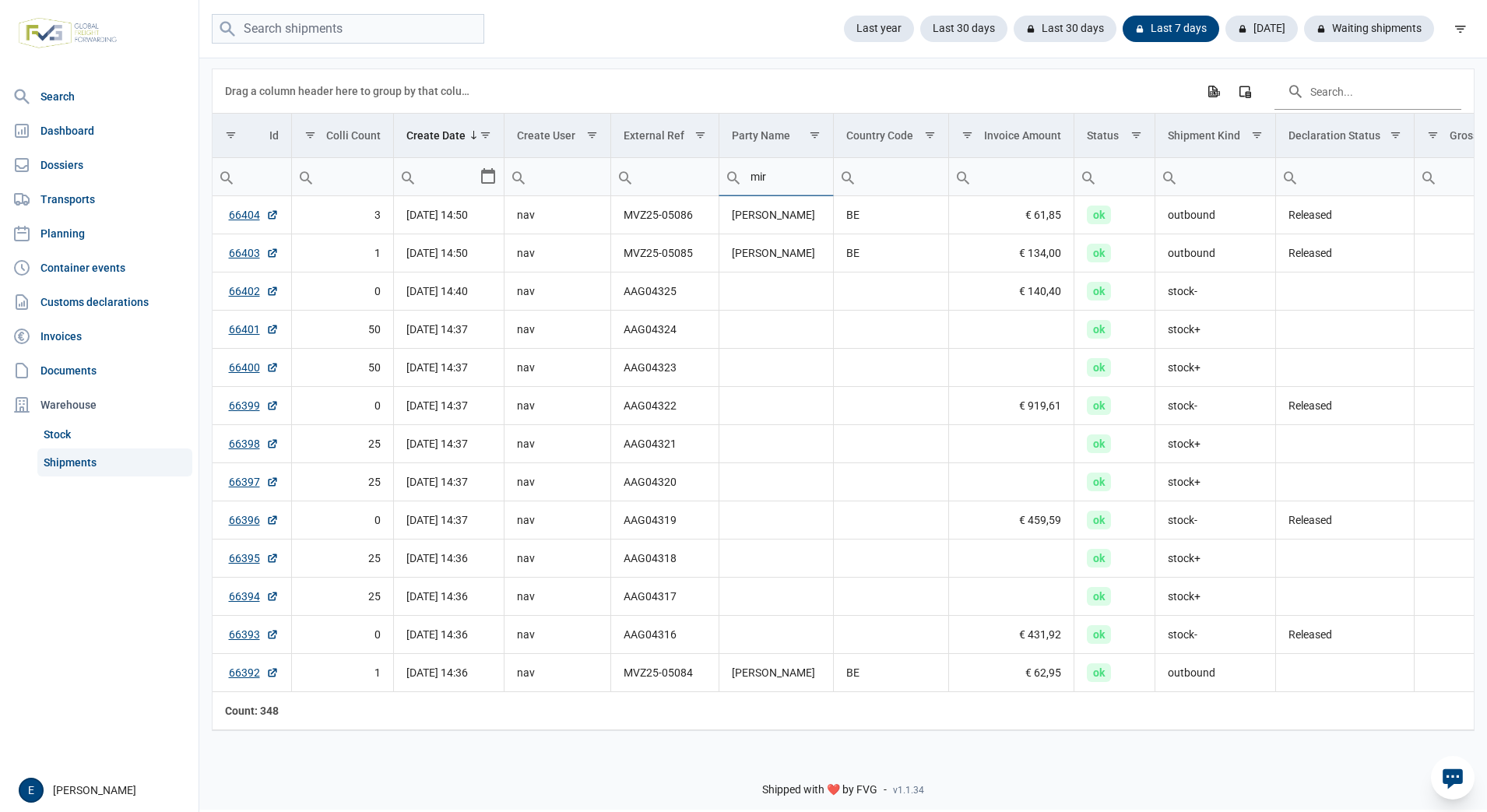 Image resolution: width=1487 pixels, height=812 pixels. Describe the element at coordinates (665, 367) in the screenshot. I see `td: AAG04323` at that location.